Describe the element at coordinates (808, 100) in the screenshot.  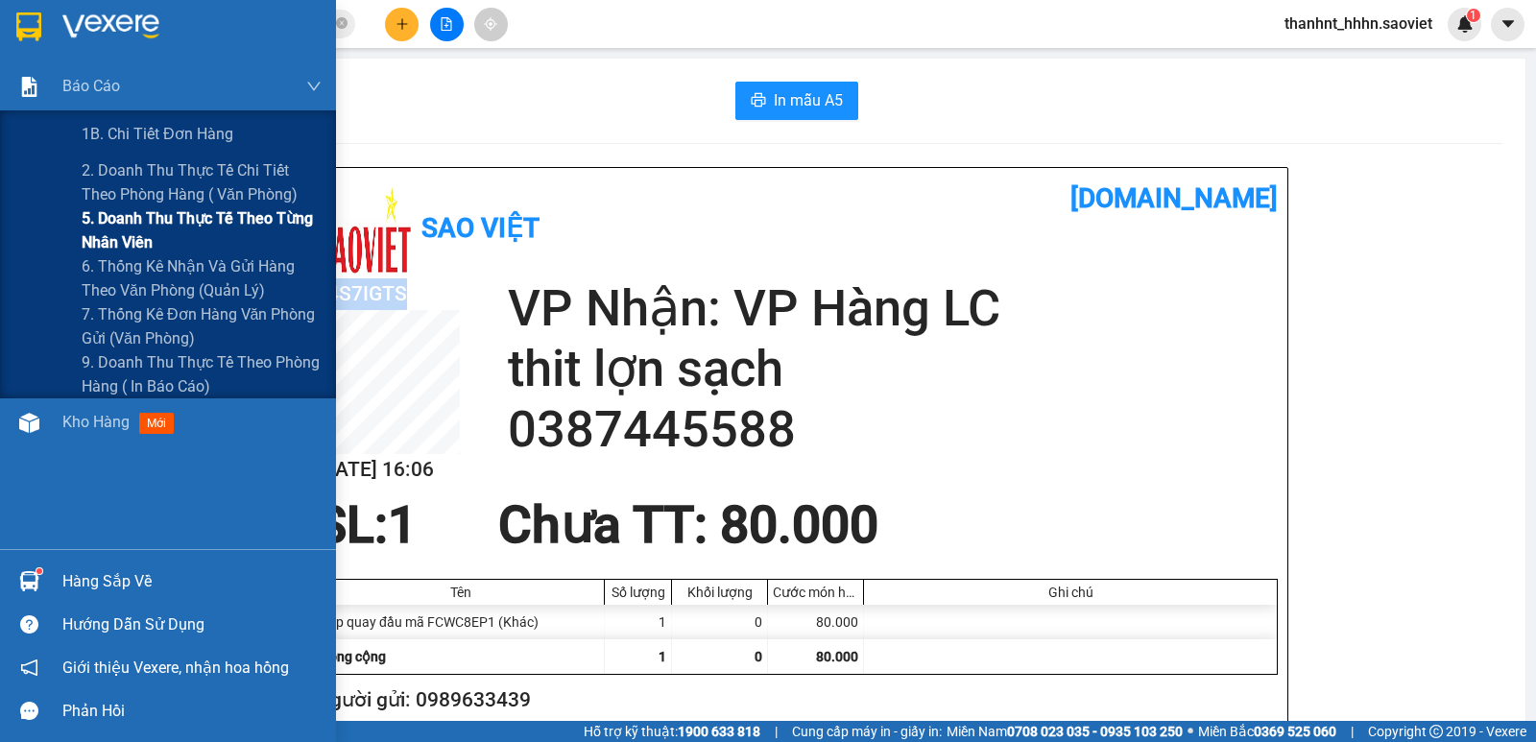
I see `span: In mẫu A5` at that location.